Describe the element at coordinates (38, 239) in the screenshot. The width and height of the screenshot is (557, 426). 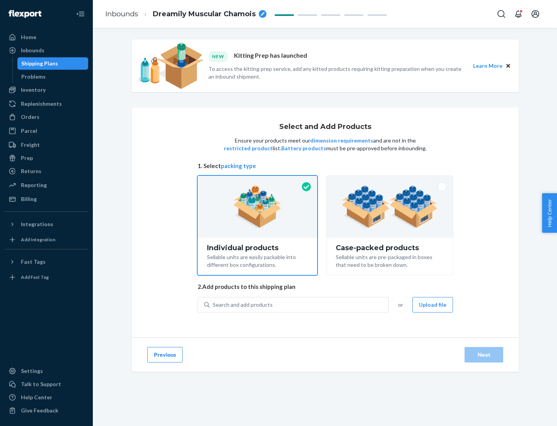
I see `div: Add Integration` at that location.